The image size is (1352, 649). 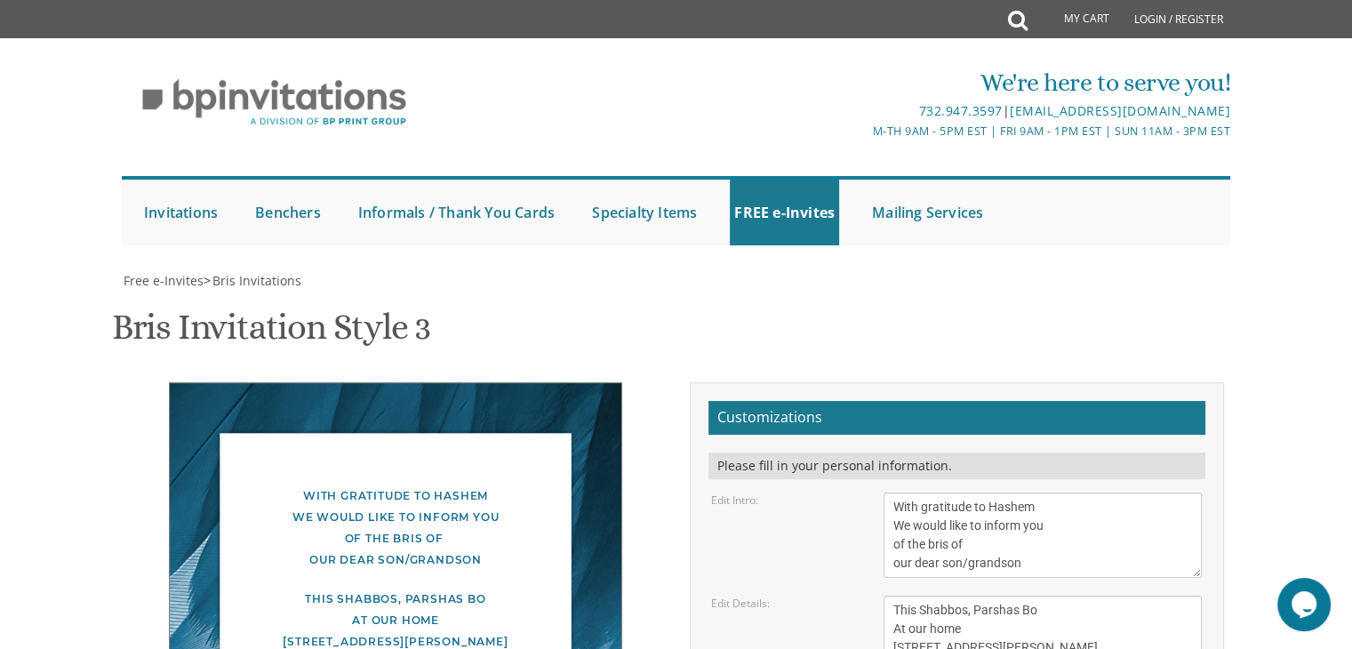 I want to click on div: With gratitude to Hashem We would like to inform you of the bris of our dear son/grandson, so click(x=395, y=528).